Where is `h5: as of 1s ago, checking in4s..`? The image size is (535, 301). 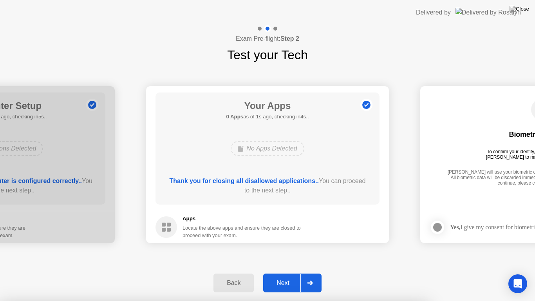 h5: as of 1s ago, checking in4s.. is located at coordinates (267, 117).